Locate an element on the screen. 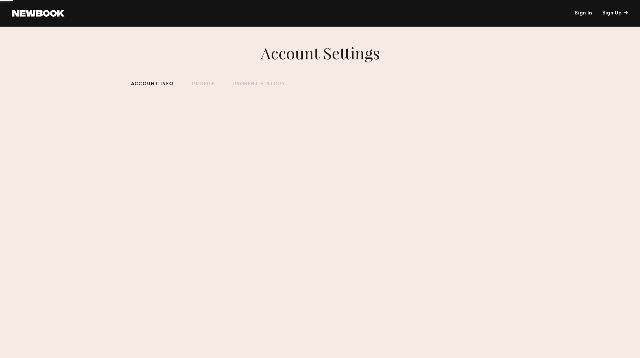 This screenshot has height=358, width=640. div: ACCOUNT INFO is located at coordinates (152, 84).